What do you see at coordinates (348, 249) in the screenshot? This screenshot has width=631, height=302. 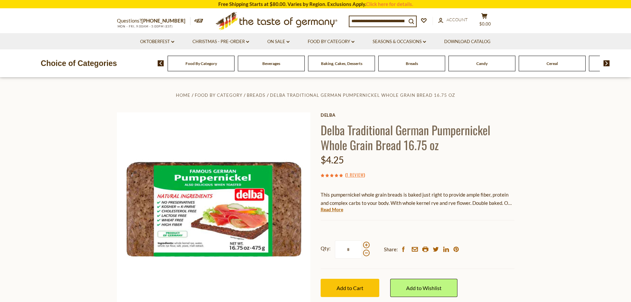 I see `input: Qty:` at bounding box center [348, 249].